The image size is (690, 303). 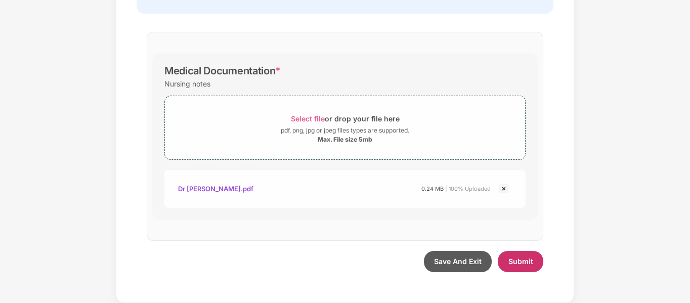 I want to click on div: or drop your file here, so click(x=345, y=118).